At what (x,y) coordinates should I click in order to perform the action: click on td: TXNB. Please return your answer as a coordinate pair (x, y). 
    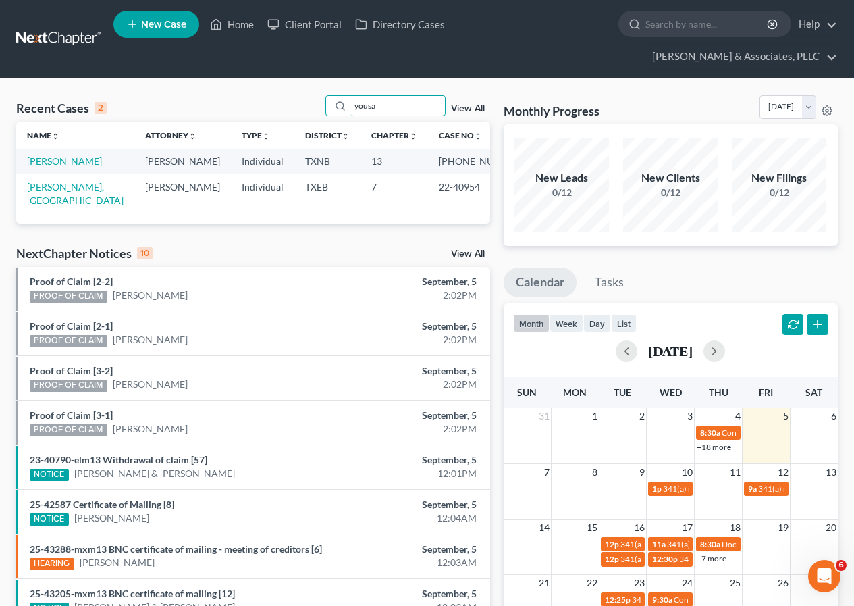
    Looking at the image, I should click on (327, 161).